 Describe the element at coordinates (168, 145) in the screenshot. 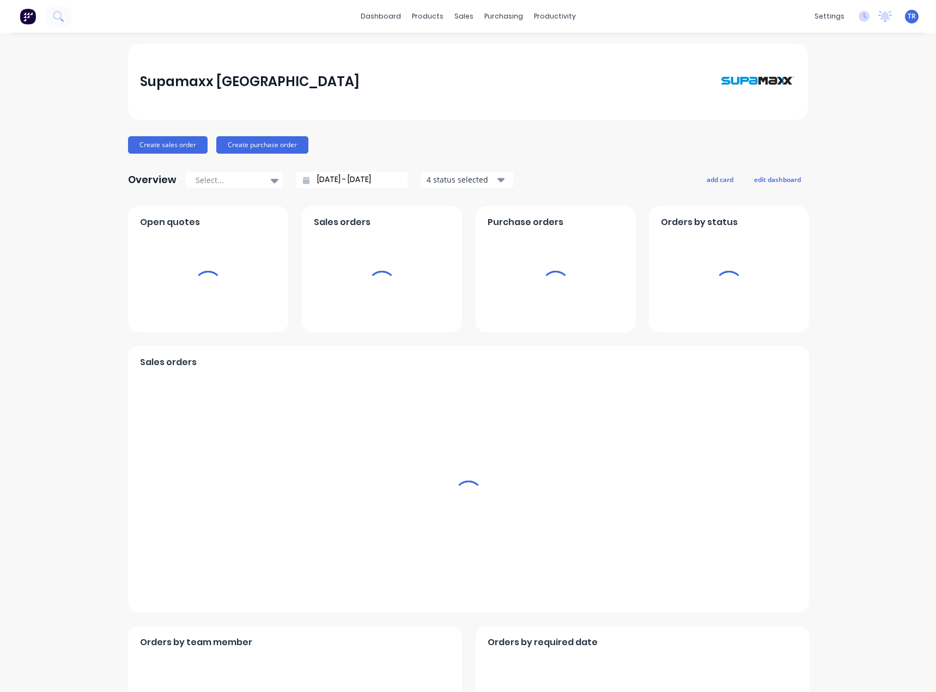

I see `button: Create sales order` at that location.